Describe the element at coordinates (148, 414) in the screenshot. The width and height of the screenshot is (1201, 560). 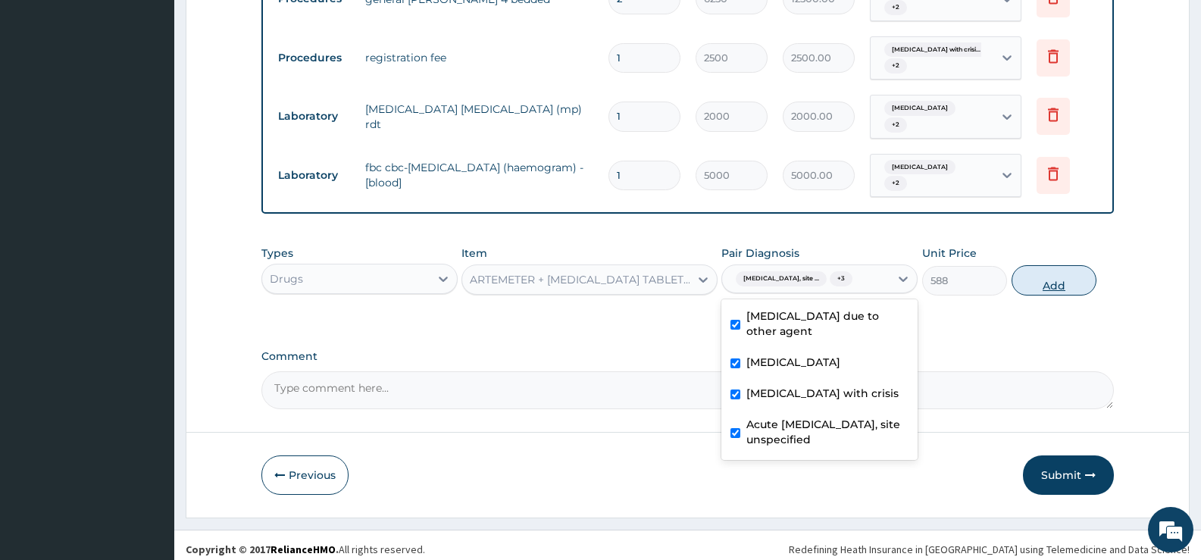
I see `textarea: Type your message and hit 'Enter'` at that location.